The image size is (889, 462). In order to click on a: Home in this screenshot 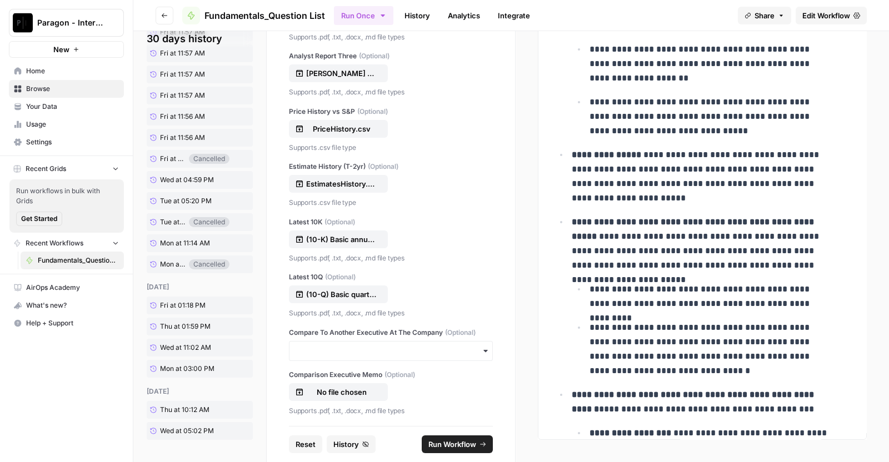, I will do `click(66, 71)`.